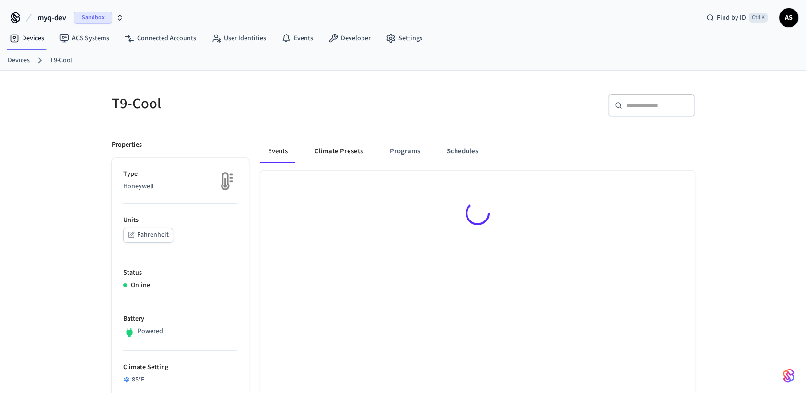 The width and height of the screenshot is (806, 393). Describe the element at coordinates (140, 285) in the screenshot. I see `p: Online` at that location.